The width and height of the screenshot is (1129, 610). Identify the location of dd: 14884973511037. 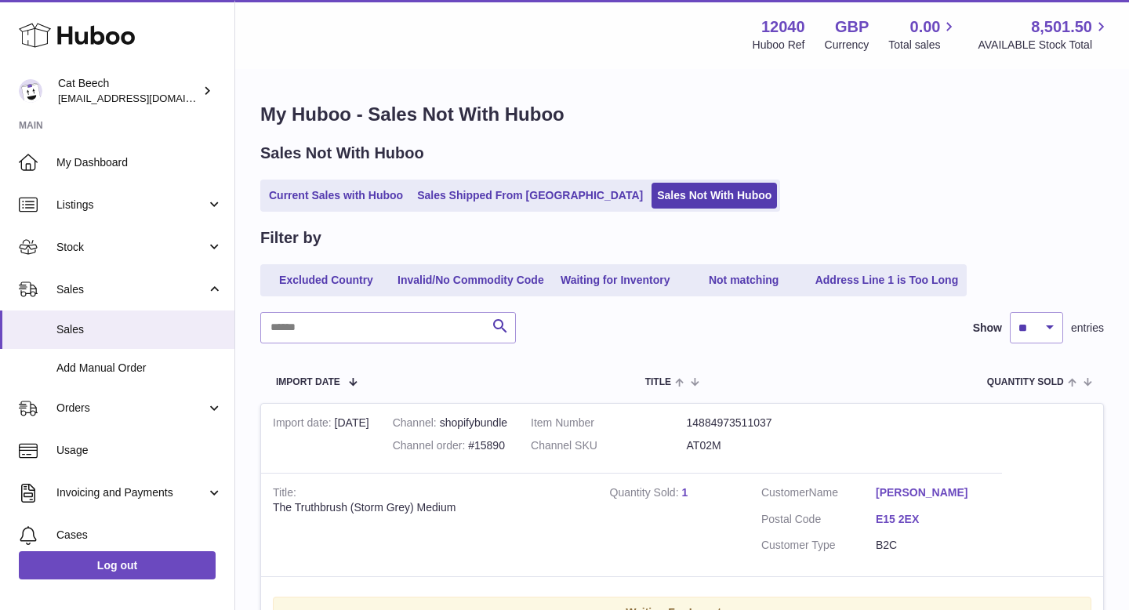
(765, 423).